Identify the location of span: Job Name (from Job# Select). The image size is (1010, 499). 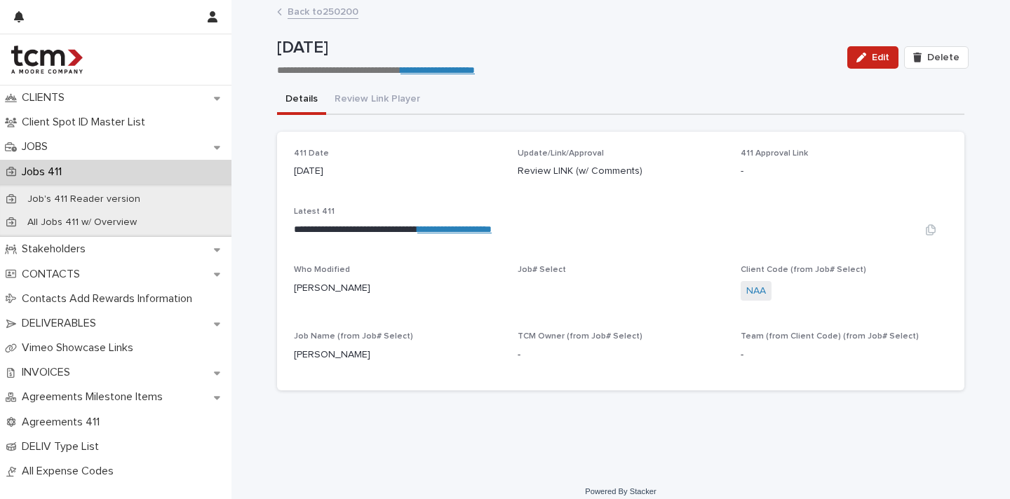
(354, 337).